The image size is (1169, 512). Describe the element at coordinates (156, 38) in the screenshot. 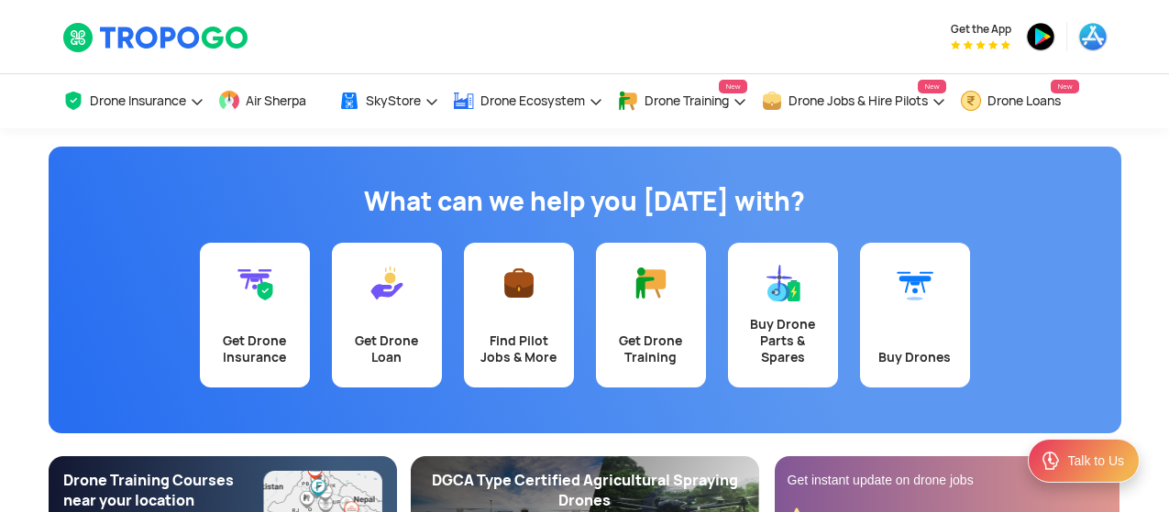

I see `img: TropoGo Logo` at that location.